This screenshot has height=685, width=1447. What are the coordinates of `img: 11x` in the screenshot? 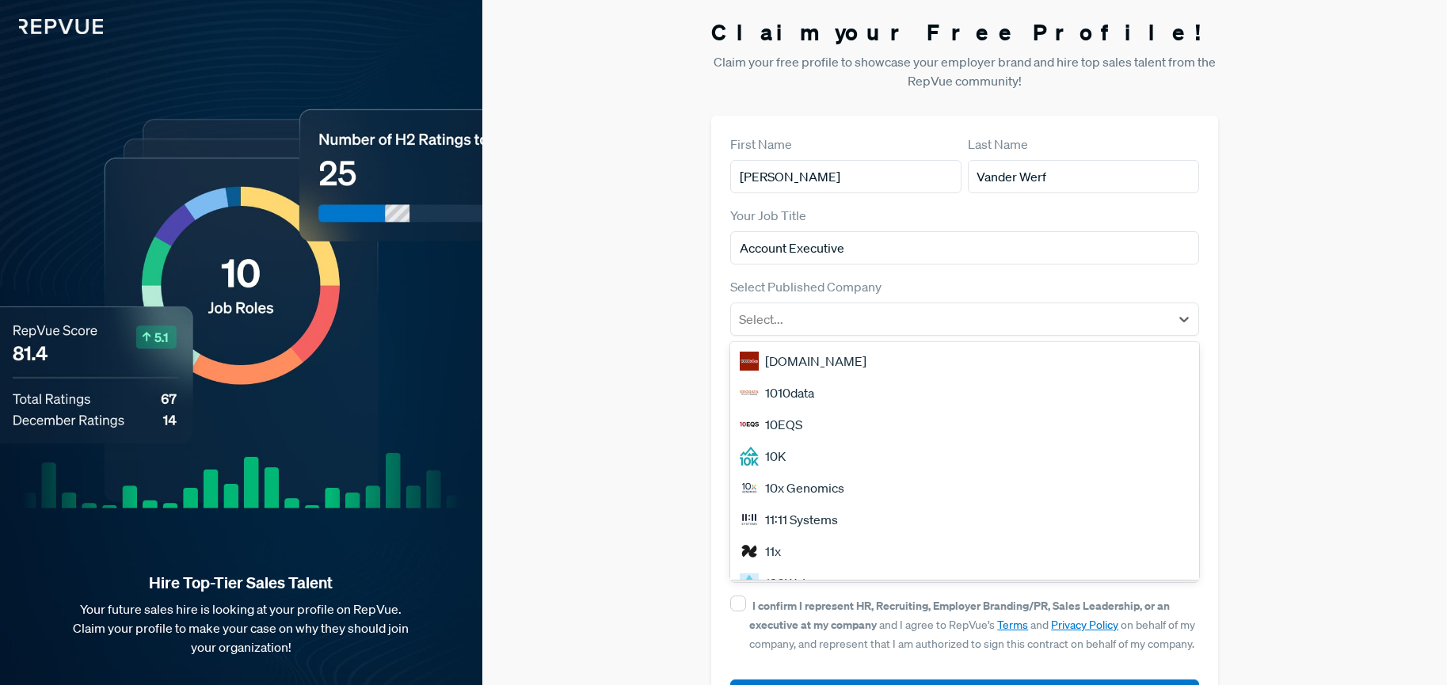 It's located at (749, 551).